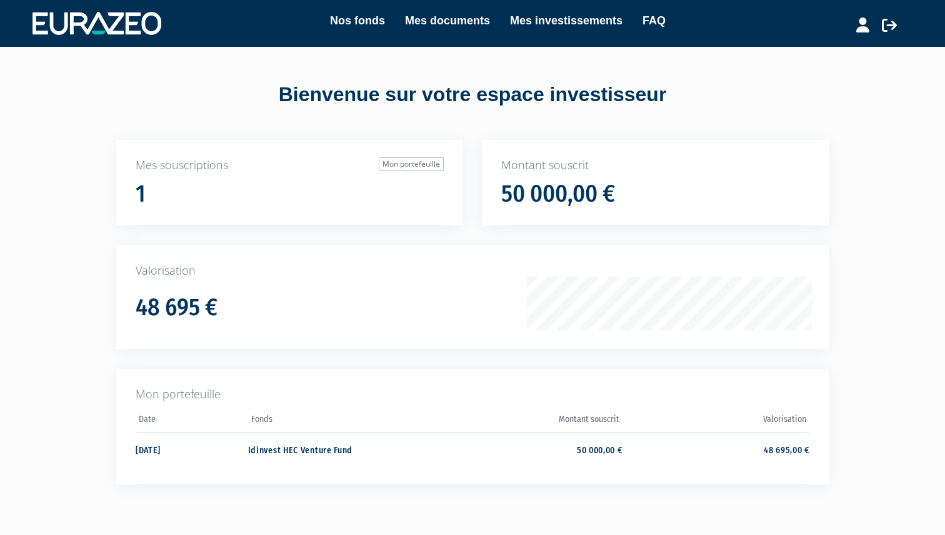 This screenshot has width=945, height=535. I want to click on td: 50 000,00 €, so click(528, 449).